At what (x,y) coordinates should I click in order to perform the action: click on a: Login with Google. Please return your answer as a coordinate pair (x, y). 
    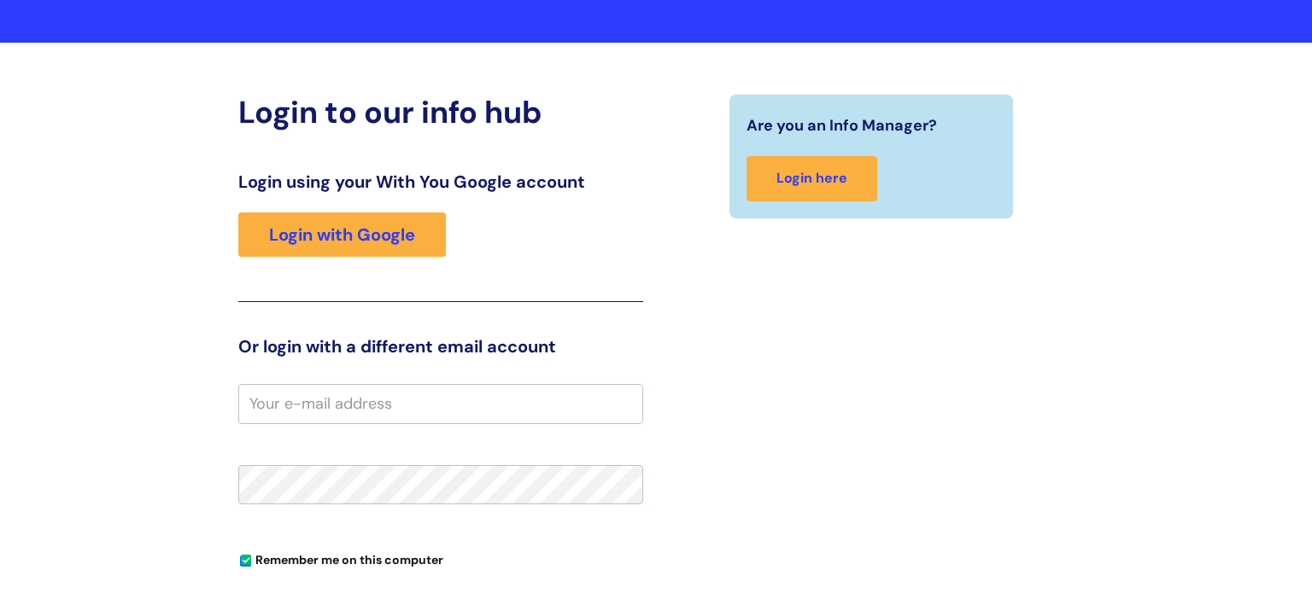
    Looking at the image, I should click on (342, 235).